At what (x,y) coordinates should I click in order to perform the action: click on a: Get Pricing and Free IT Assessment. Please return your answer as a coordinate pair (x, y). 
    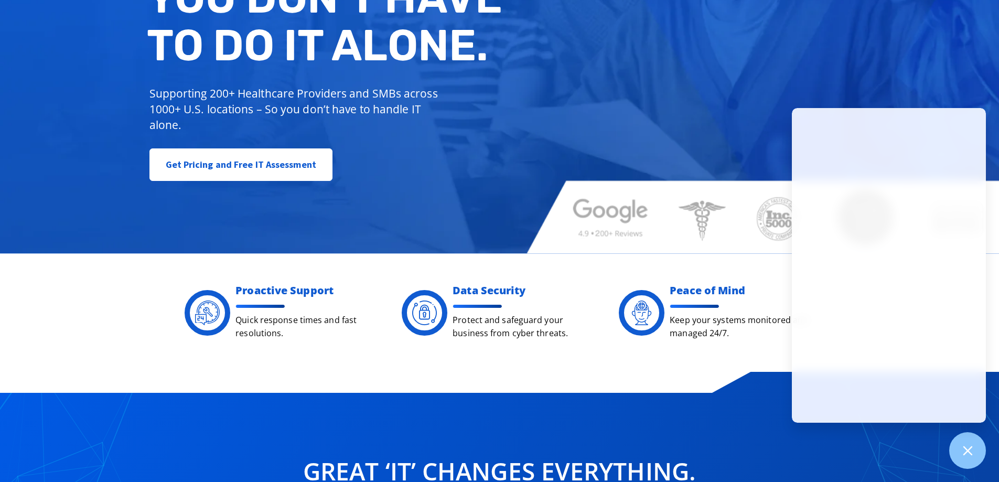
    Looking at the image, I should click on (241, 165).